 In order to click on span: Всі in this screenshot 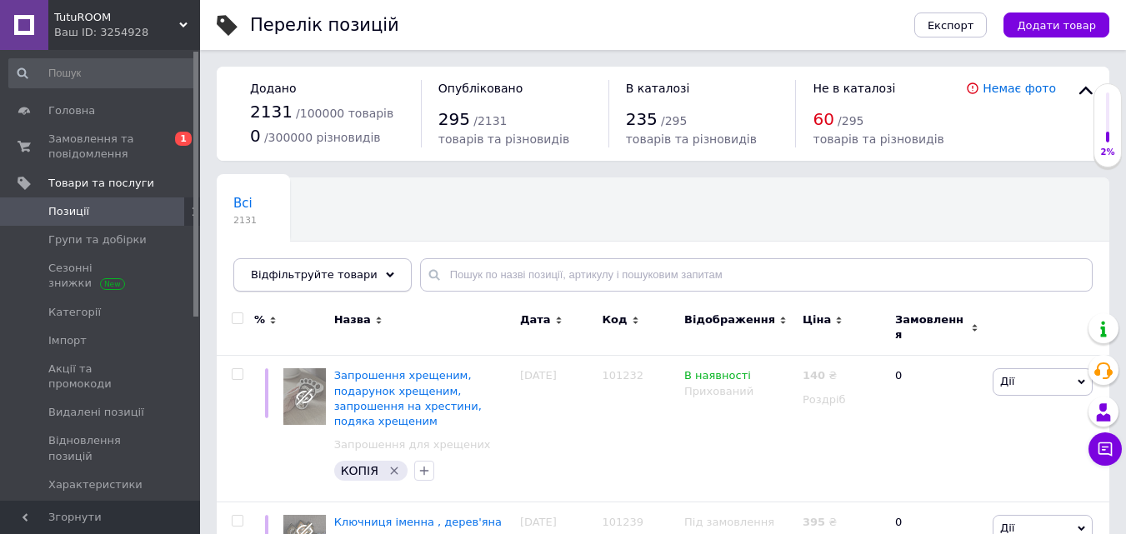, I will do `click(243, 203)`.